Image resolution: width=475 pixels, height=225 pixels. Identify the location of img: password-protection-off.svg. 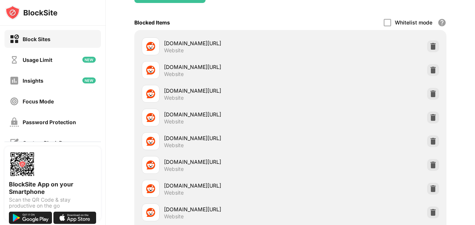
(14, 122).